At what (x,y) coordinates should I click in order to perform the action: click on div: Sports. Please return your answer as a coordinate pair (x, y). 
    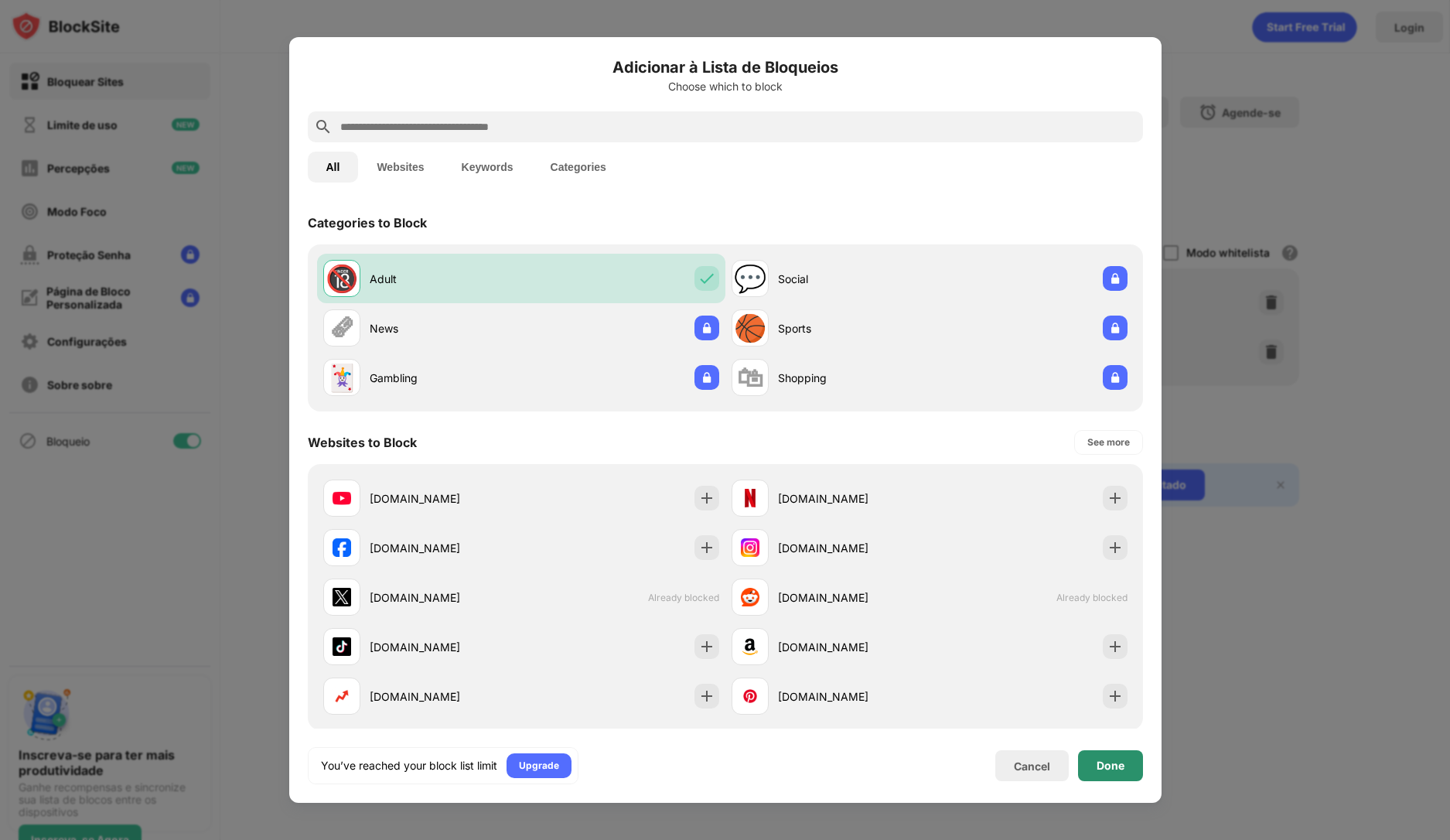
    Looking at the image, I should click on (854, 328).